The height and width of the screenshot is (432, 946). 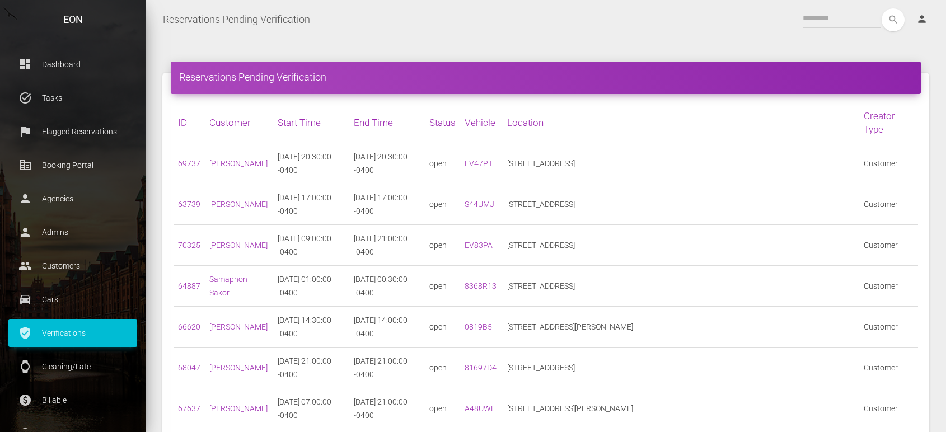 I want to click on a: A48UWL, so click(x=479, y=408).